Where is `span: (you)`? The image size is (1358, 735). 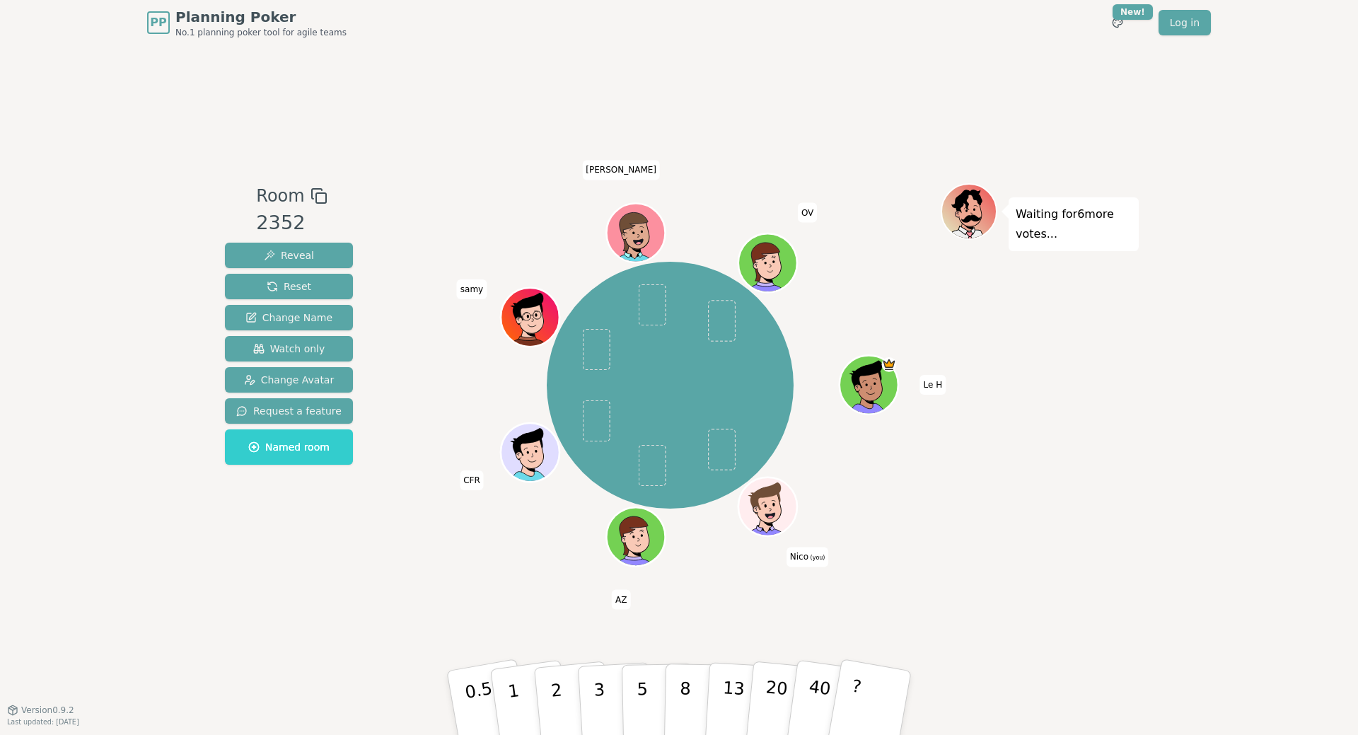
span: (you) is located at coordinates (817, 558).